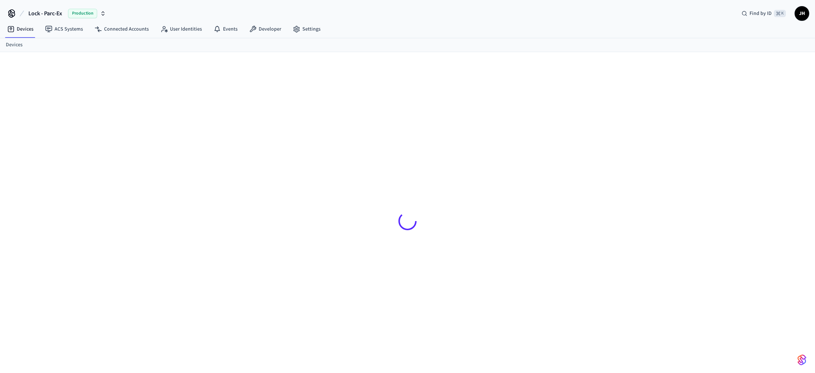 This screenshot has height=373, width=815. What do you see at coordinates (764, 13) in the screenshot?
I see `div: Find by ID⌘ K` at bounding box center [764, 13].